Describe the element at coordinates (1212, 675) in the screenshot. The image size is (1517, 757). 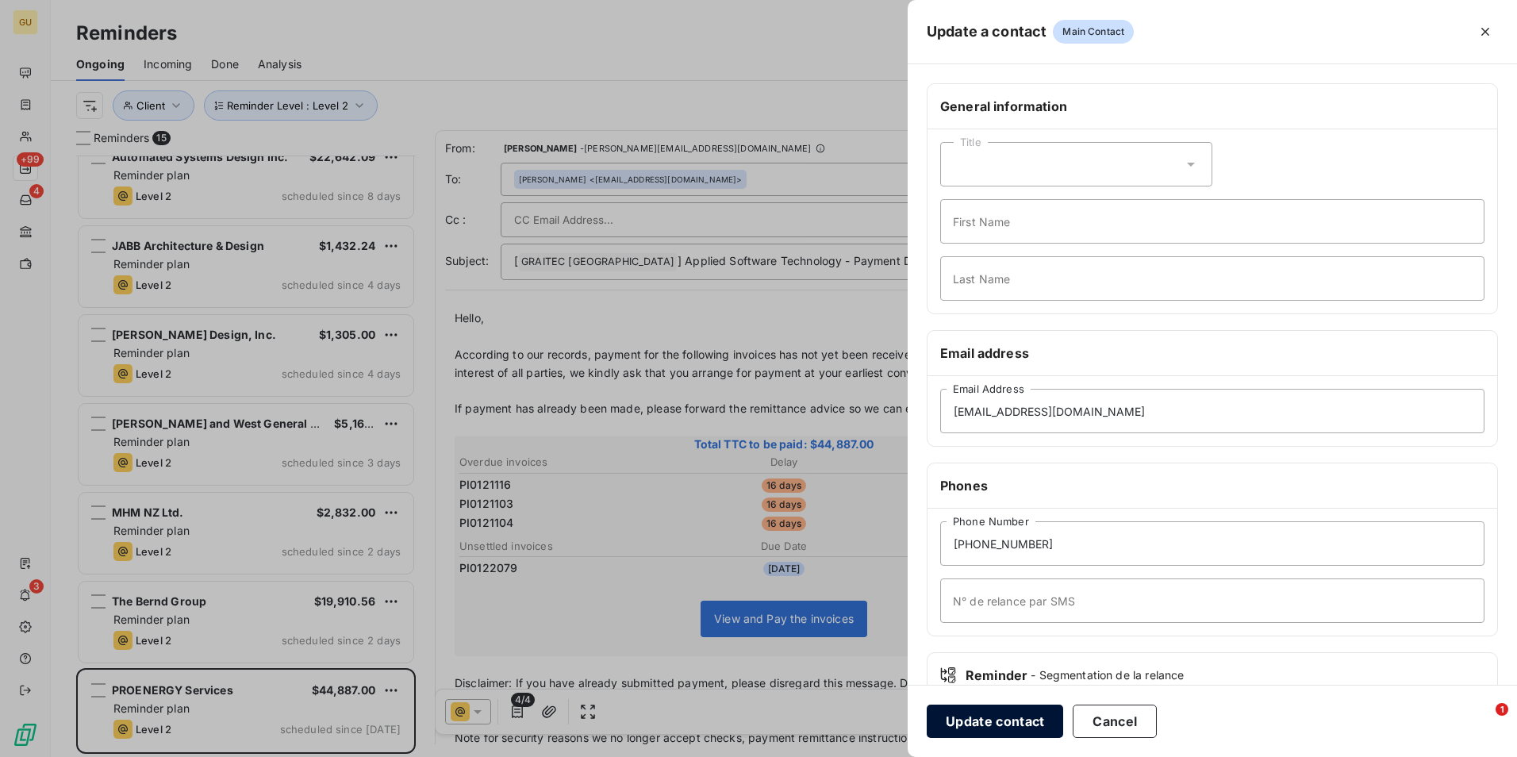
I see `div: Reminder` at that location.